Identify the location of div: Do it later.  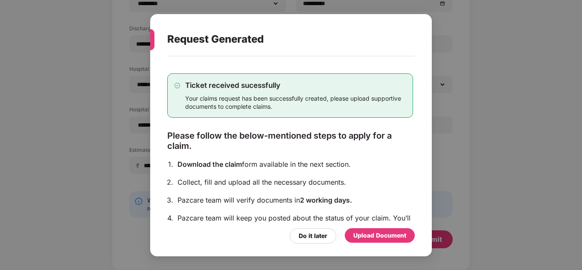
(313, 236).